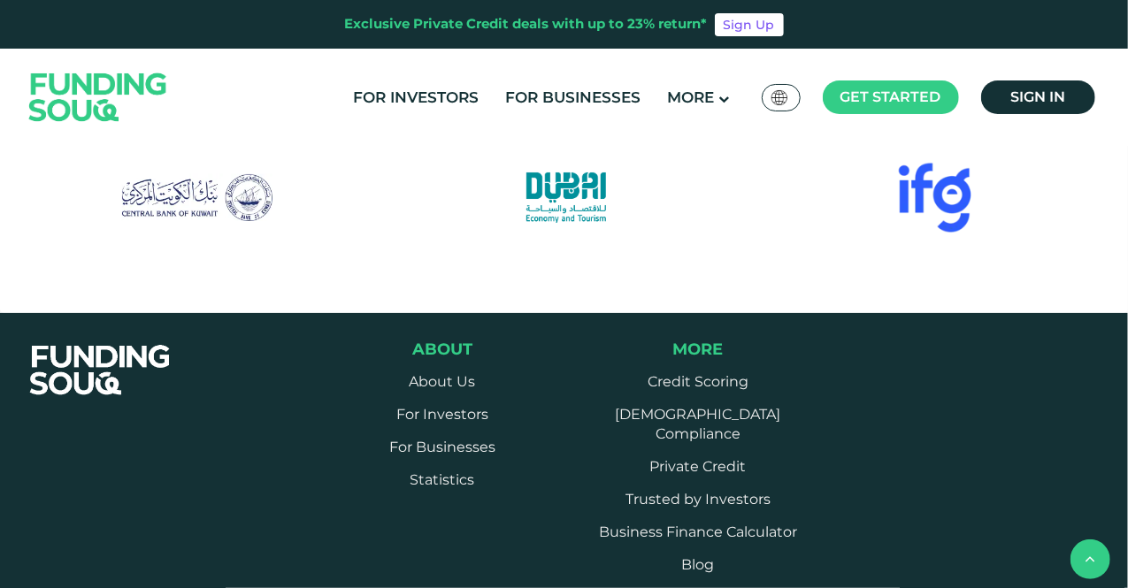 The image size is (1128, 588). I want to click on a: Trusted by Investors, so click(698, 499).